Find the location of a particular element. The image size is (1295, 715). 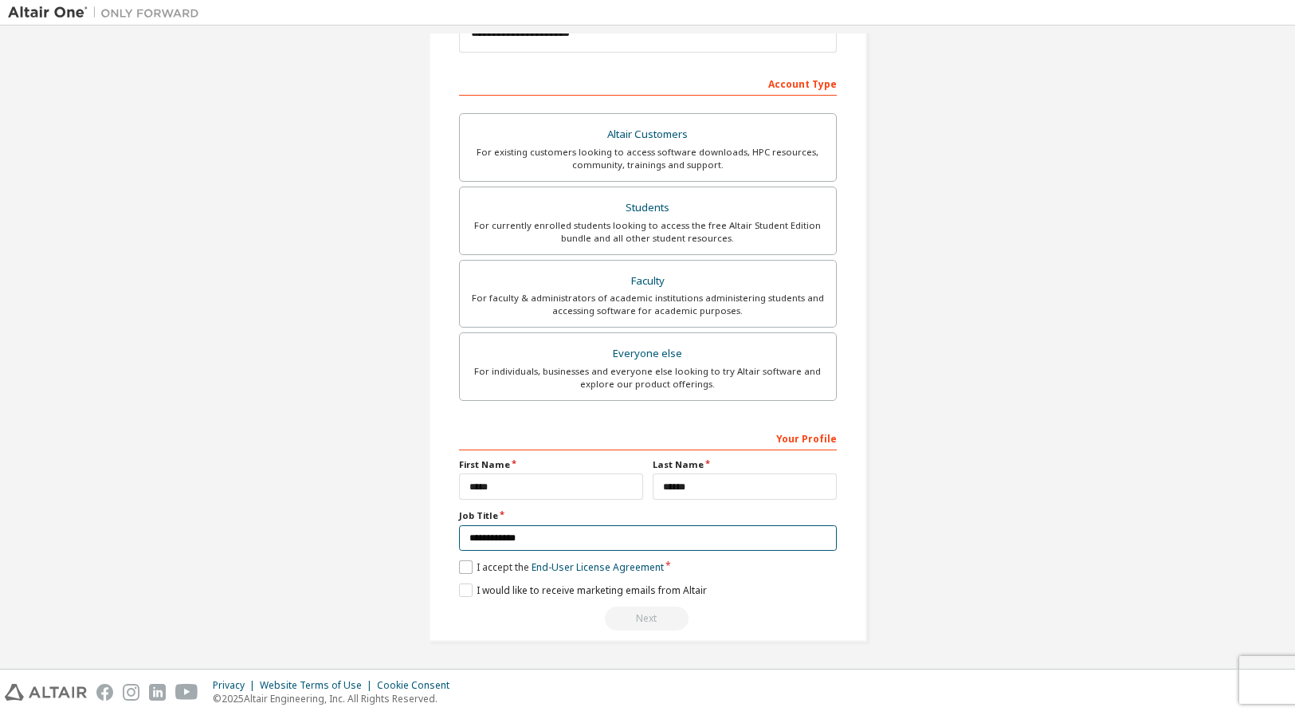

img: youtube.svg is located at coordinates (187, 692).